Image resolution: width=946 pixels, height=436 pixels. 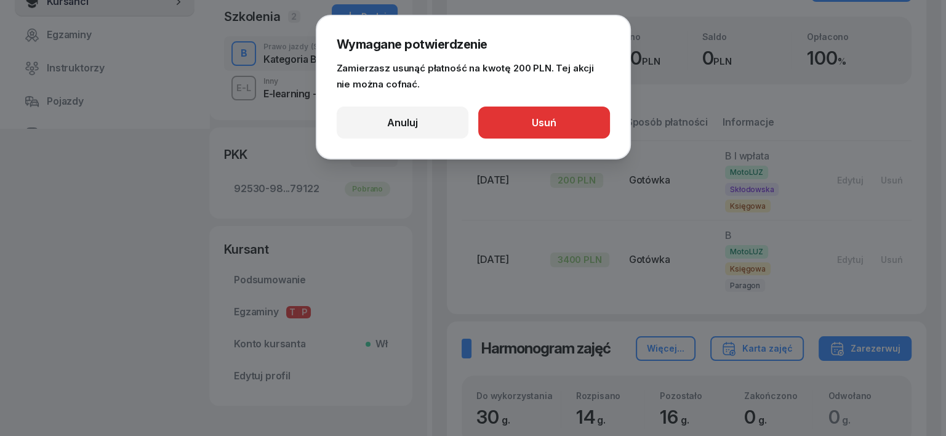 I want to click on div: Anuluj, so click(x=403, y=123).